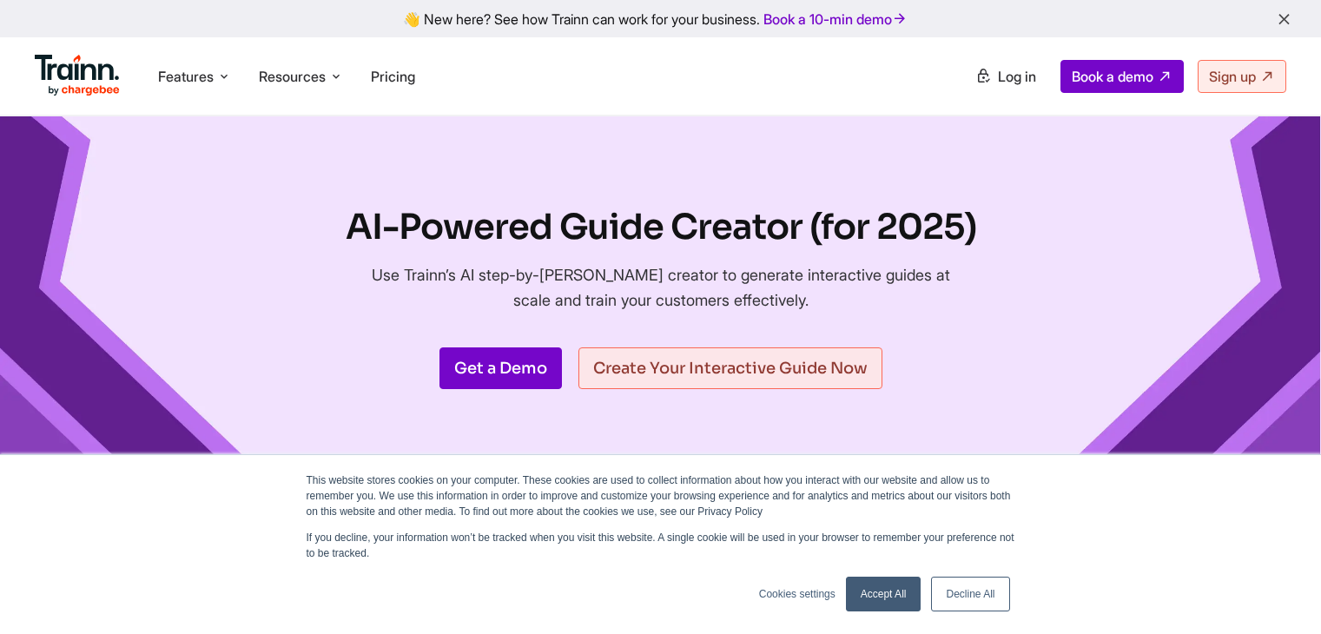 The width and height of the screenshot is (1321, 634). What do you see at coordinates (660, 18) in the screenshot?
I see `div: 👋 New here? See how Trainn can work for your business.` at bounding box center [660, 18].